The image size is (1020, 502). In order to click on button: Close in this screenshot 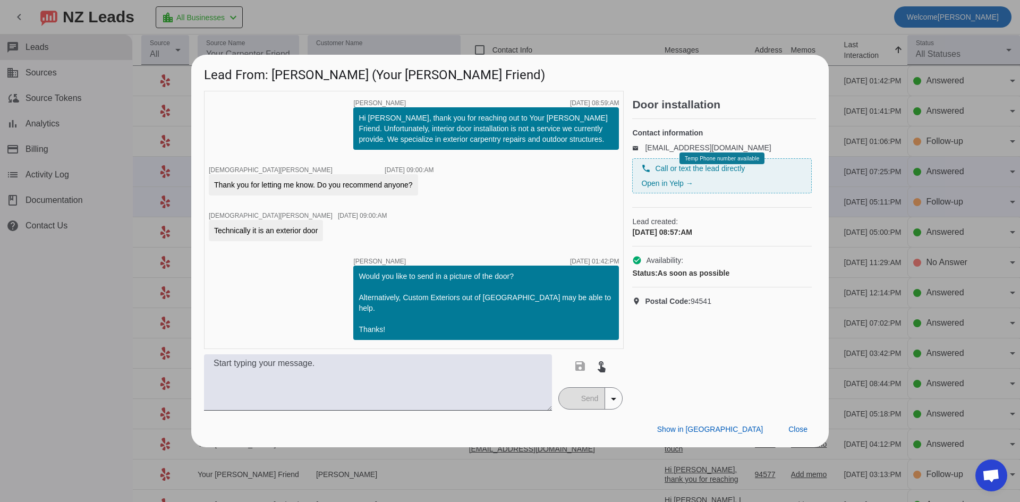, I will do `click(798, 429)`.